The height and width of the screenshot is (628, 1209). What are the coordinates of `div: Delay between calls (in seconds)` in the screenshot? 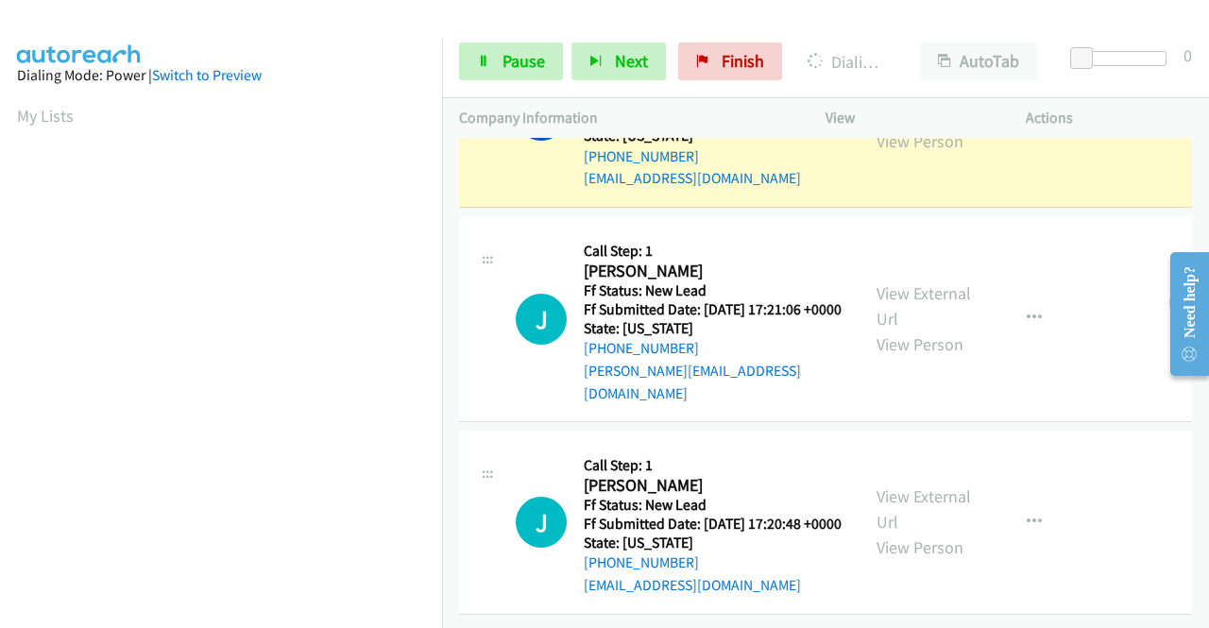 It's located at (1123, 59).